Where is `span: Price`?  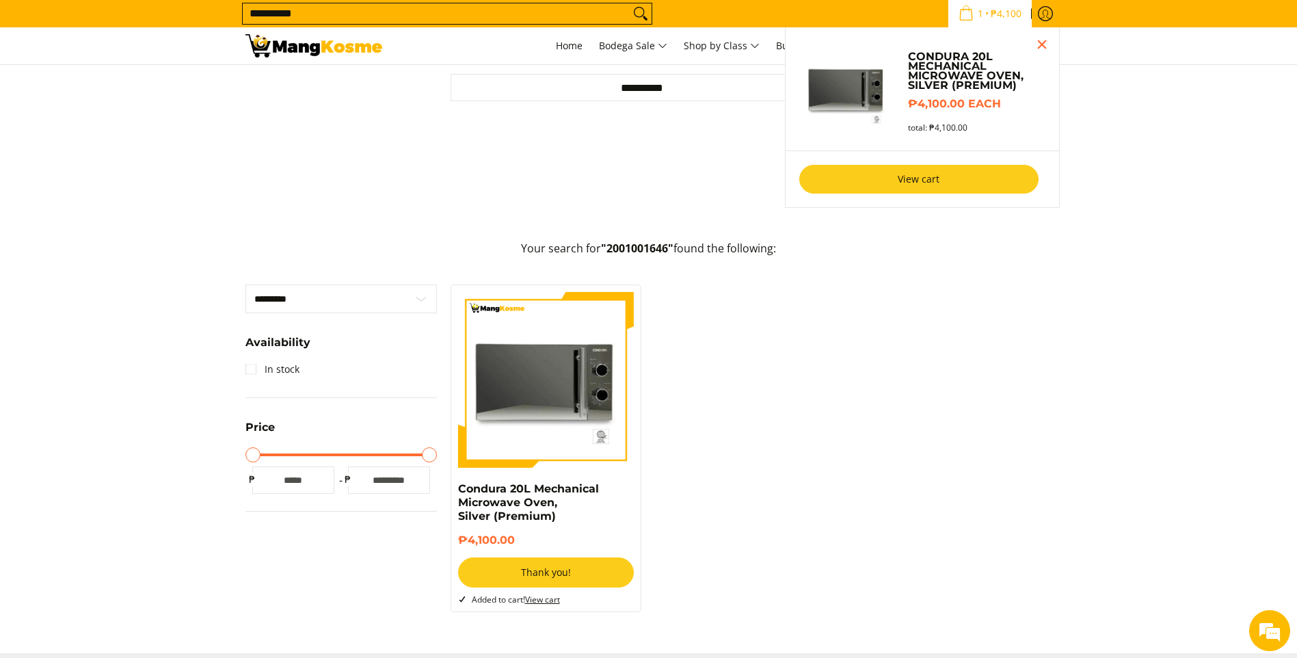 span: Price is located at coordinates (260, 427).